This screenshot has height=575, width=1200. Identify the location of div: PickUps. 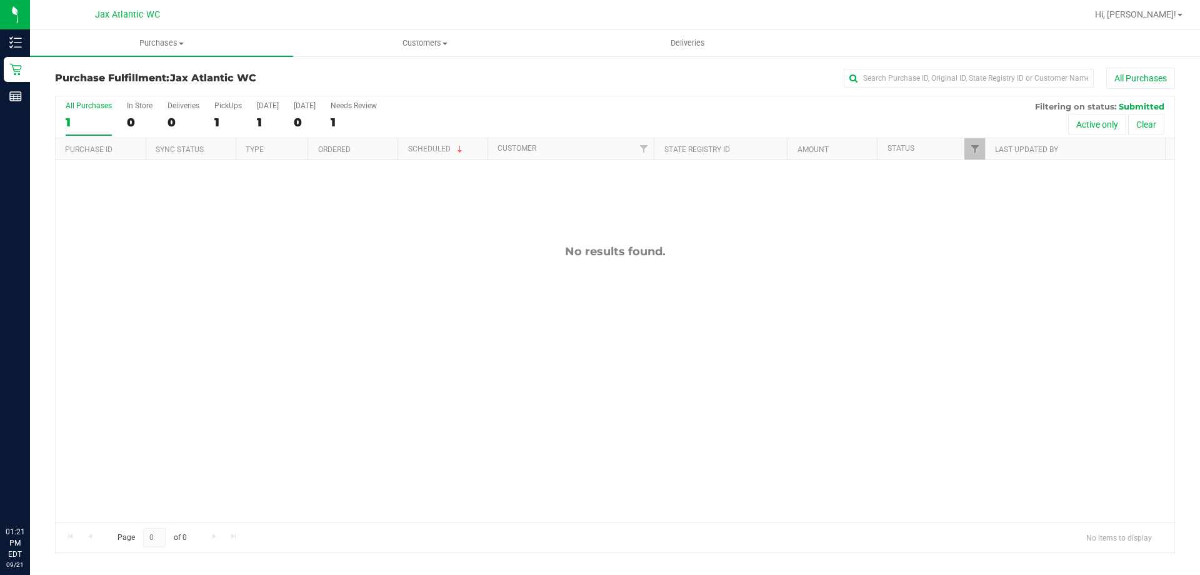
(228, 106).